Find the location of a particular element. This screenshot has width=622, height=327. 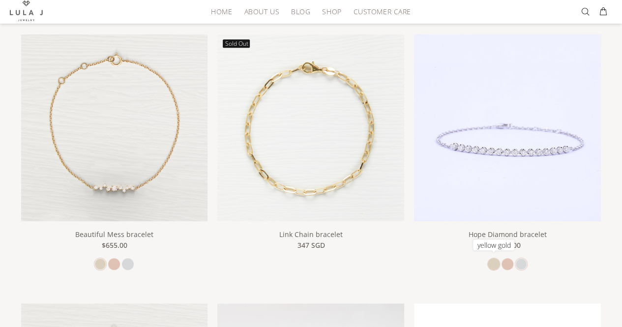

span: Shop is located at coordinates (331, 11).